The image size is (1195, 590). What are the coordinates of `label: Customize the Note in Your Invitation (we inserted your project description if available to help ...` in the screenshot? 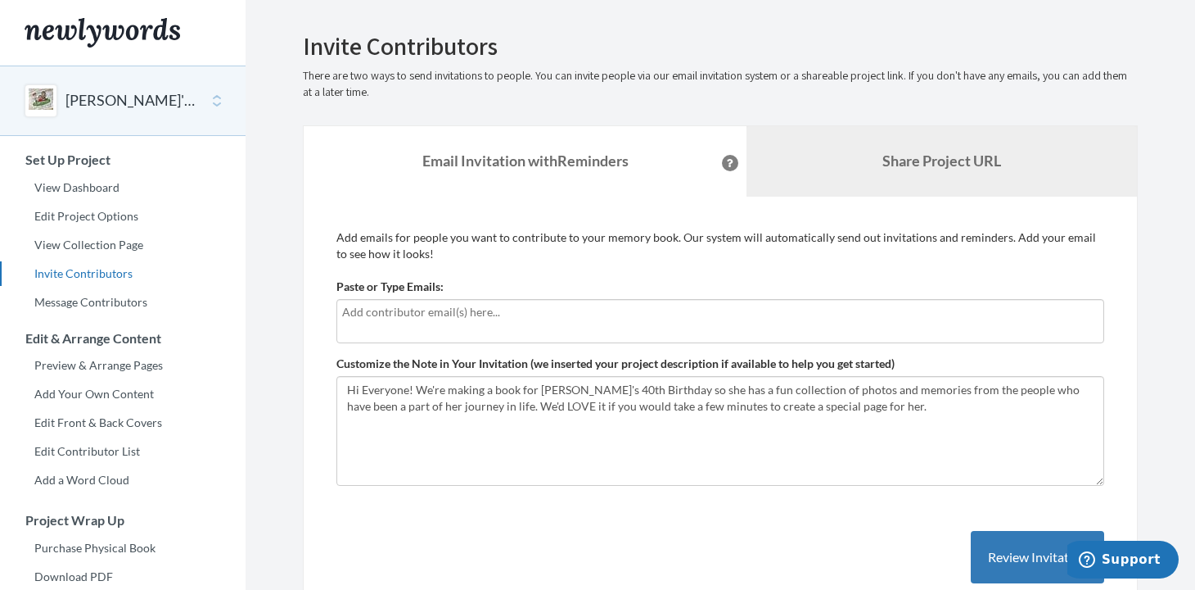 It's located at (616, 364).